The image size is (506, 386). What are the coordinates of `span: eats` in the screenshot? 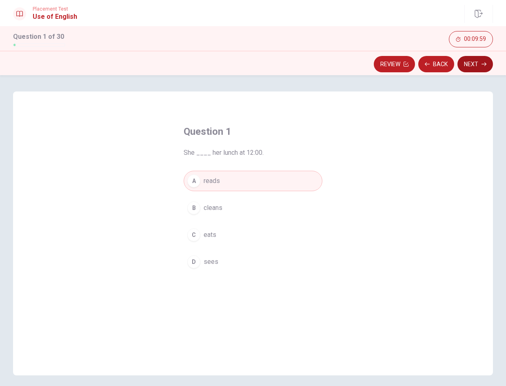 It's located at (210, 235).